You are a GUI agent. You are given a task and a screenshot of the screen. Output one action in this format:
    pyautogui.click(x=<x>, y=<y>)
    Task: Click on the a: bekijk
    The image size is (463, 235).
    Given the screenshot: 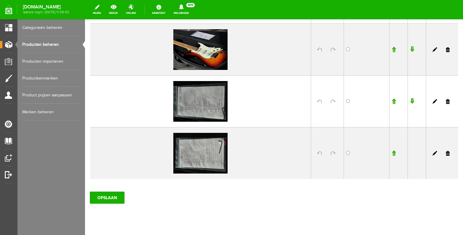 What is the action you would take?
    pyautogui.click(x=113, y=10)
    